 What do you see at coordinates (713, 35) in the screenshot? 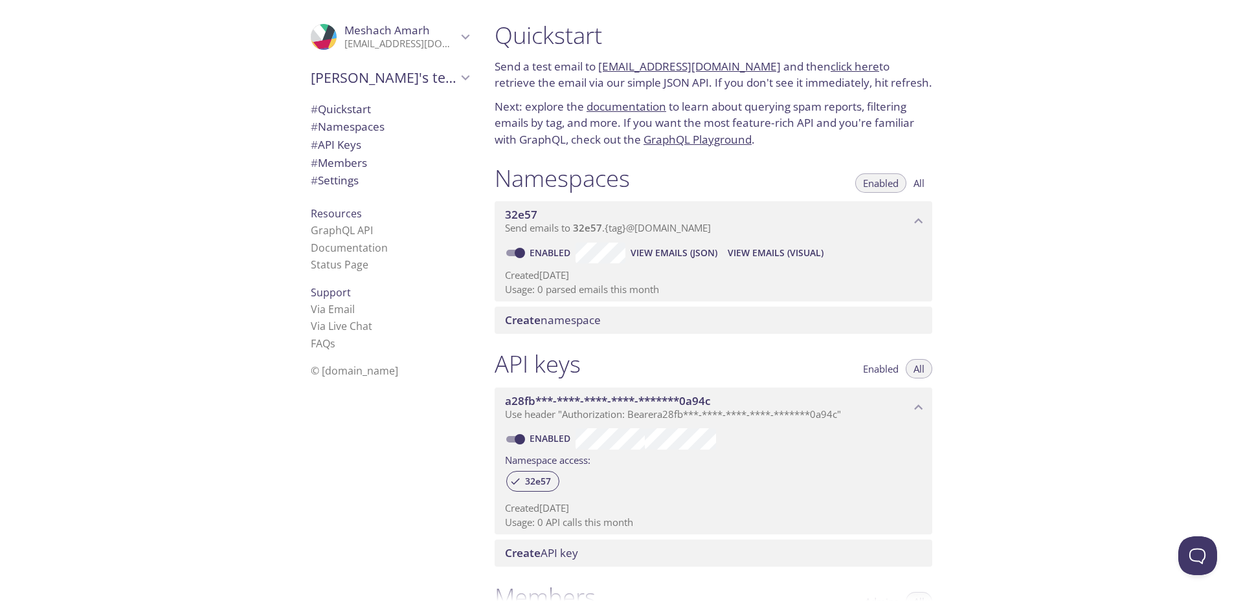
I see `h1: Quickstart` at bounding box center [713, 35].